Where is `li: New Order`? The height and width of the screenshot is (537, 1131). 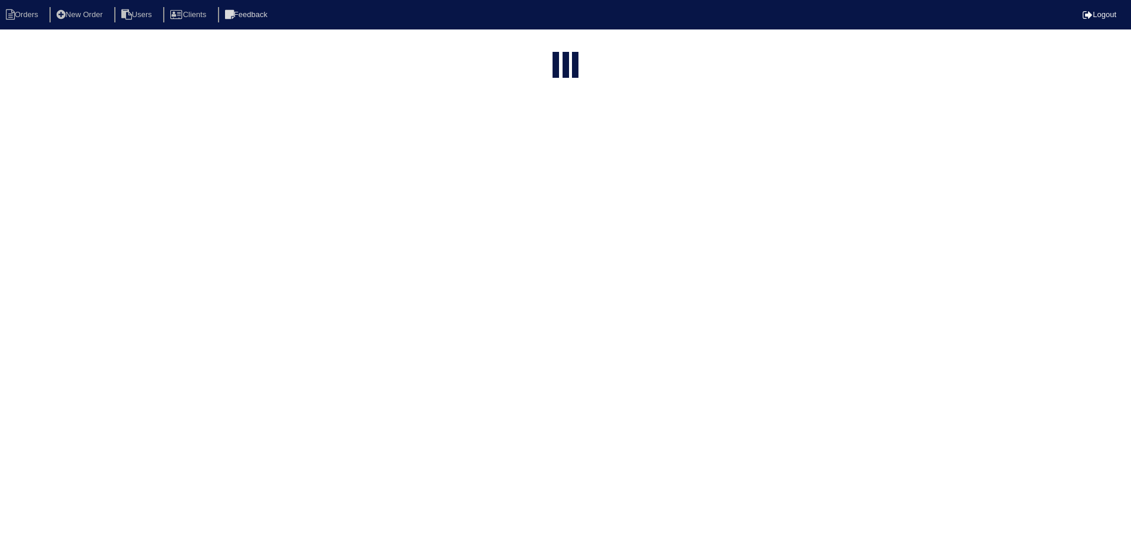
li: New Order is located at coordinates (81, 15).